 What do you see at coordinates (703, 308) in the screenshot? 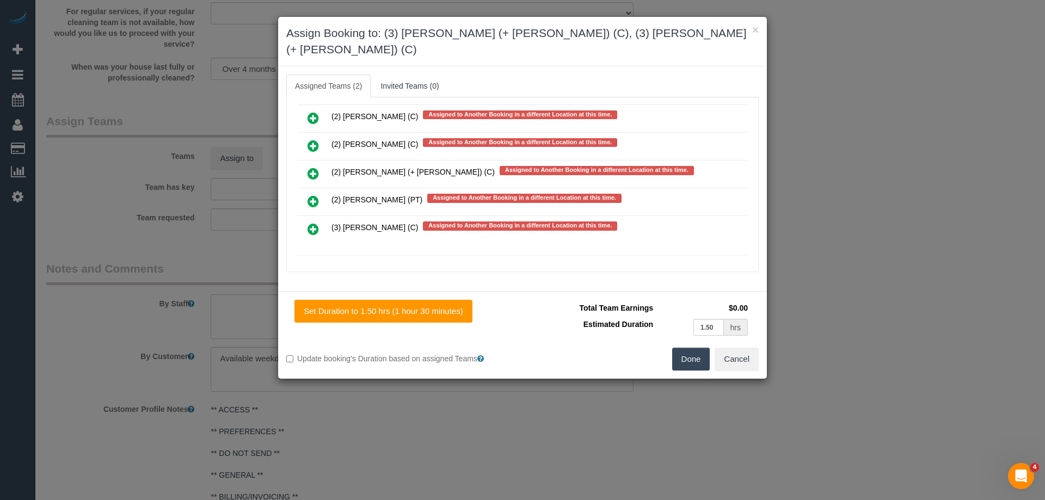
I see `td: $0.00` at bounding box center [703, 308].